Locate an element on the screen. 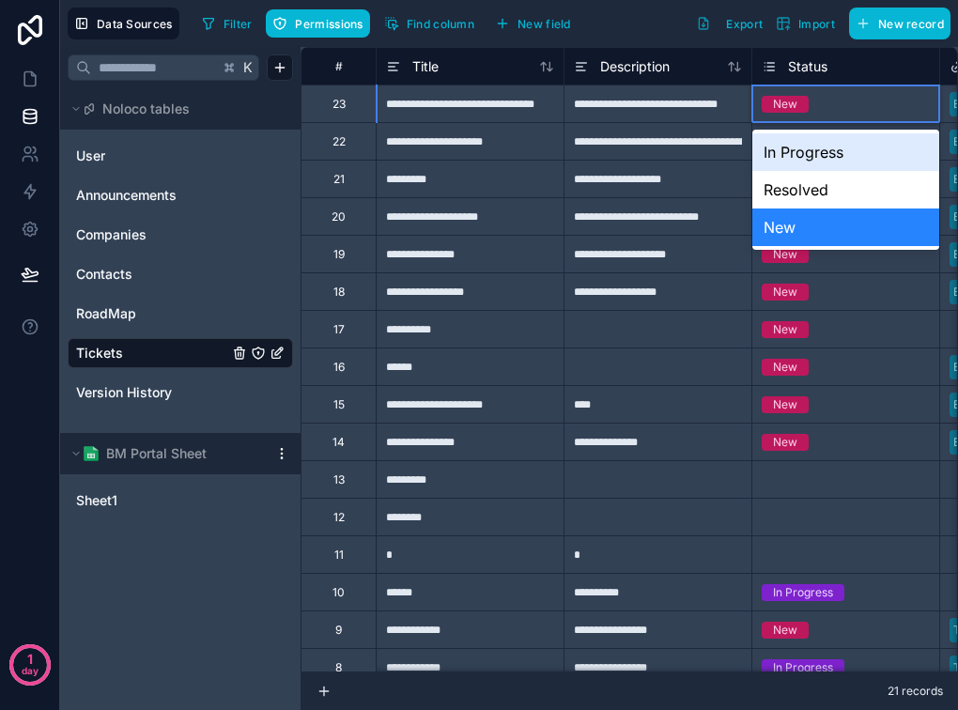 The width and height of the screenshot is (958, 710). span: 21 records is located at coordinates (914, 691).